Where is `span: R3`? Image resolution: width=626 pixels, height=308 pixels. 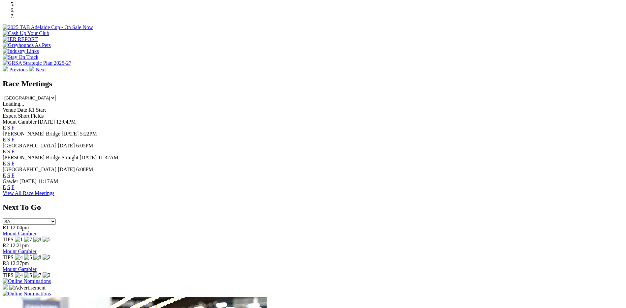
span: R3 is located at coordinates (6, 263).